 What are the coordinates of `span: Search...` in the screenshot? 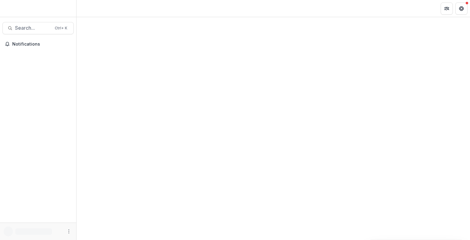 It's located at (33, 28).